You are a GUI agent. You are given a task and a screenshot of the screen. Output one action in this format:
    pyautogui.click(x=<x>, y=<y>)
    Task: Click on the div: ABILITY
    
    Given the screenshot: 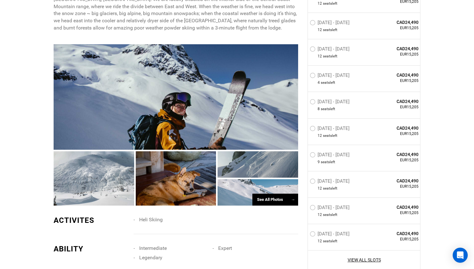 What is the action you would take?
    pyautogui.click(x=91, y=249)
    